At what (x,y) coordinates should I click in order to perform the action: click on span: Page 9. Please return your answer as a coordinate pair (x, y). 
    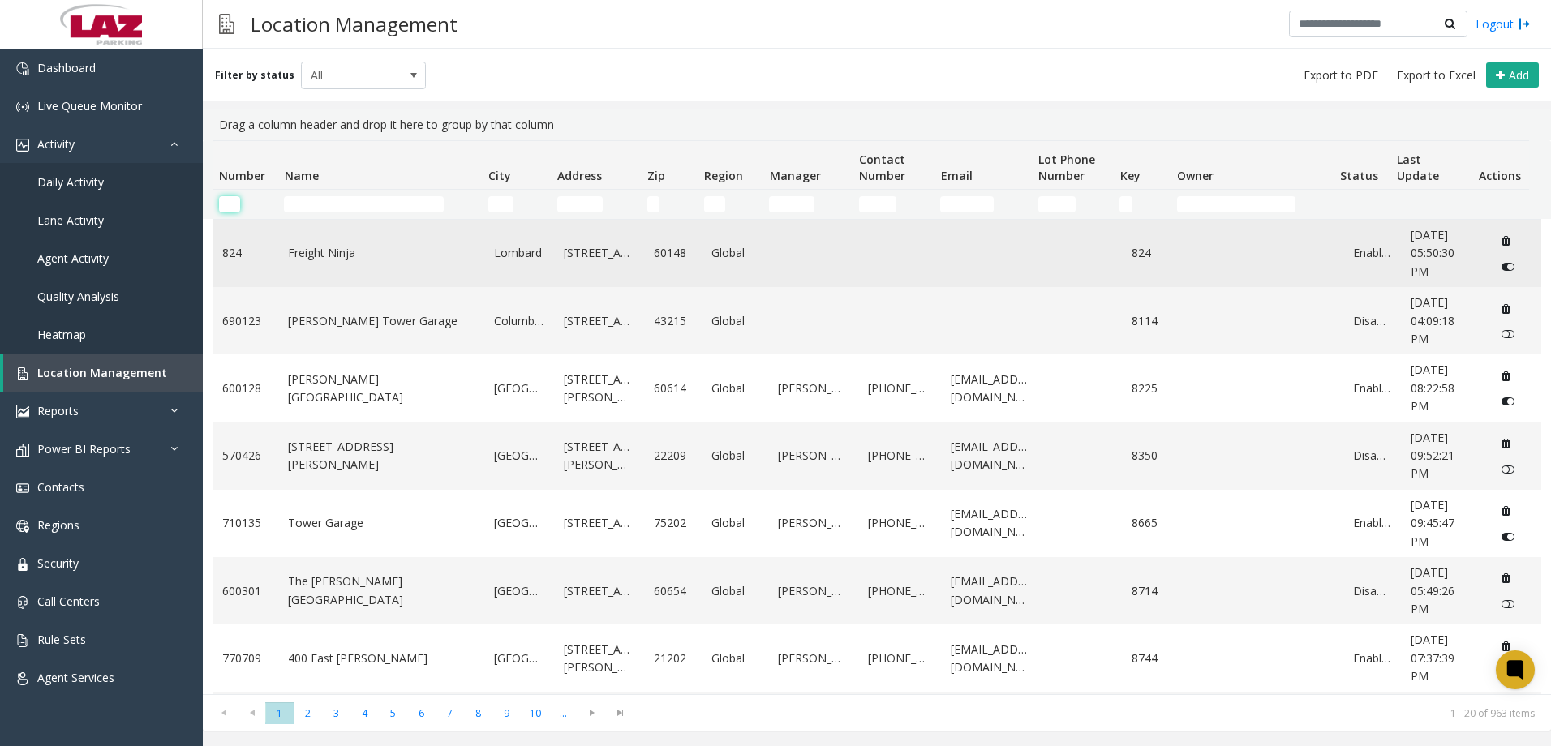
    Looking at the image, I should click on (506, 713).